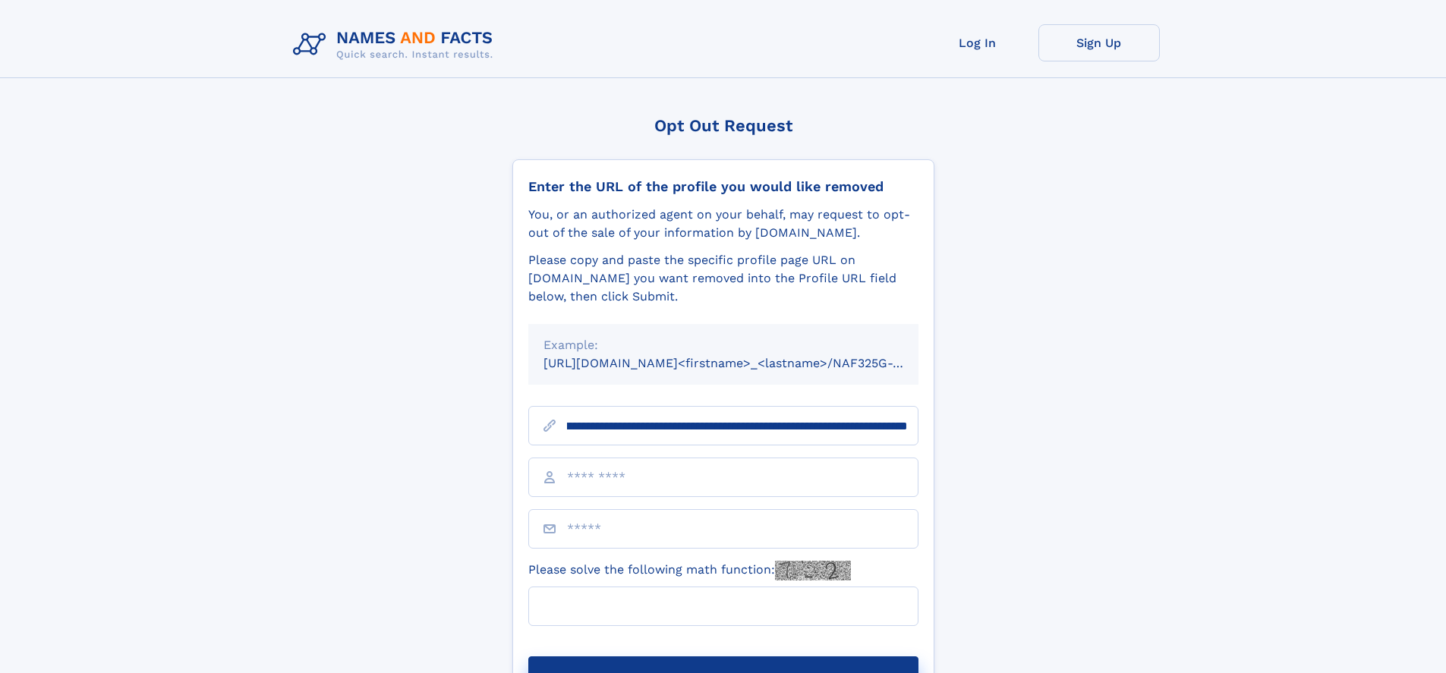  What do you see at coordinates (978, 43) in the screenshot?
I see `a: Log In` at bounding box center [978, 43].